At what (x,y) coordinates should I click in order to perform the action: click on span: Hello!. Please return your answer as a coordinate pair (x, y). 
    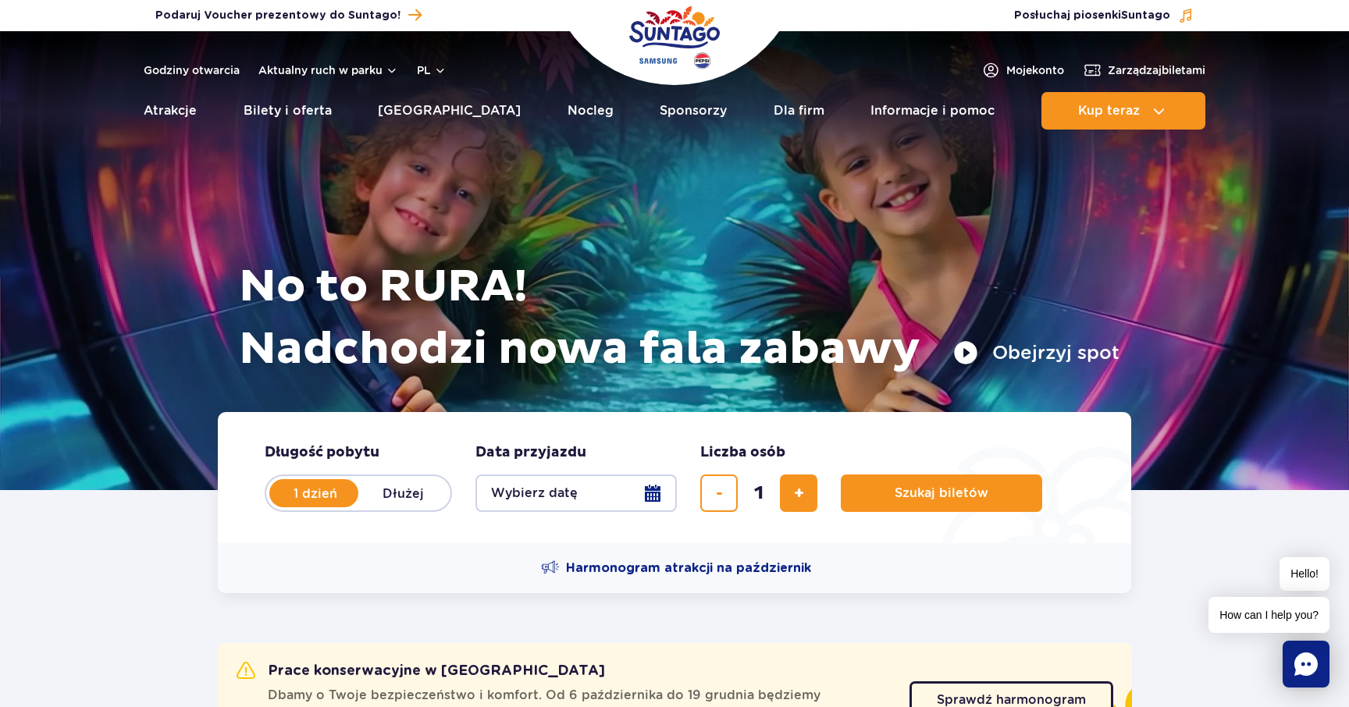
    Looking at the image, I should click on (1304, 574).